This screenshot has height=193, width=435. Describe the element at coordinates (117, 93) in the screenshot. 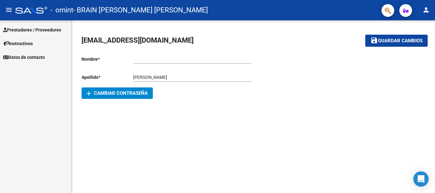

I see `span: Cambiar Contraseña` at that location.